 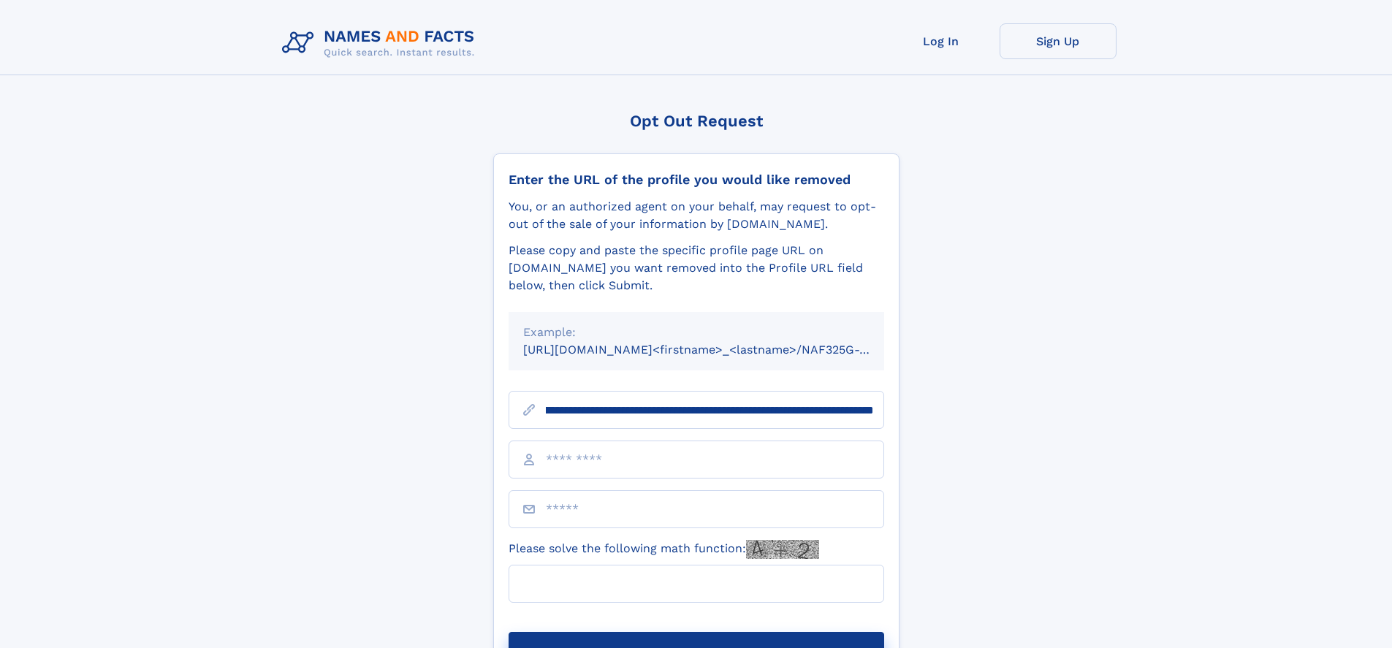 I want to click on div: Enter the URL of the profile you would like removed, so click(x=696, y=180).